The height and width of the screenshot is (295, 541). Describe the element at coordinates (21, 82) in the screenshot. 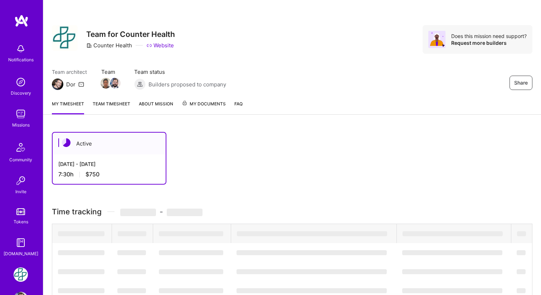

I see `img: discovery` at that location.